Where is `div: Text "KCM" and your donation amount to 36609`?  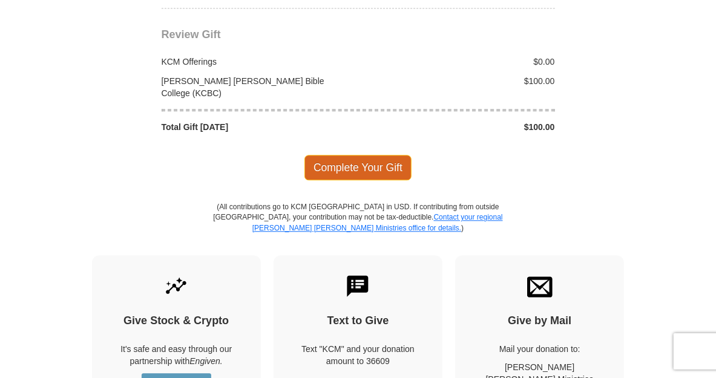 div: Text "KCM" and your donation amount to 36609 is located at coordinates (358, 355).